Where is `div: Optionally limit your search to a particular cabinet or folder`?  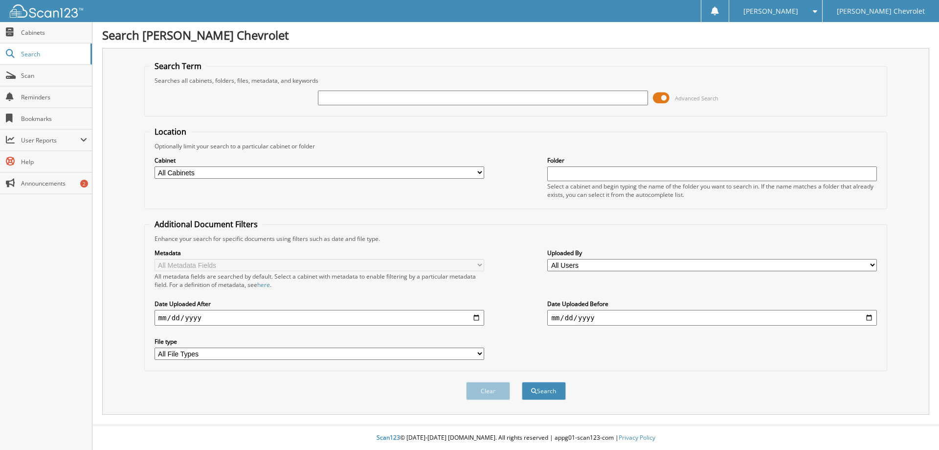
div: Optionally limit your search to a particular cabinet or folder is located at coordinates (516, 146).